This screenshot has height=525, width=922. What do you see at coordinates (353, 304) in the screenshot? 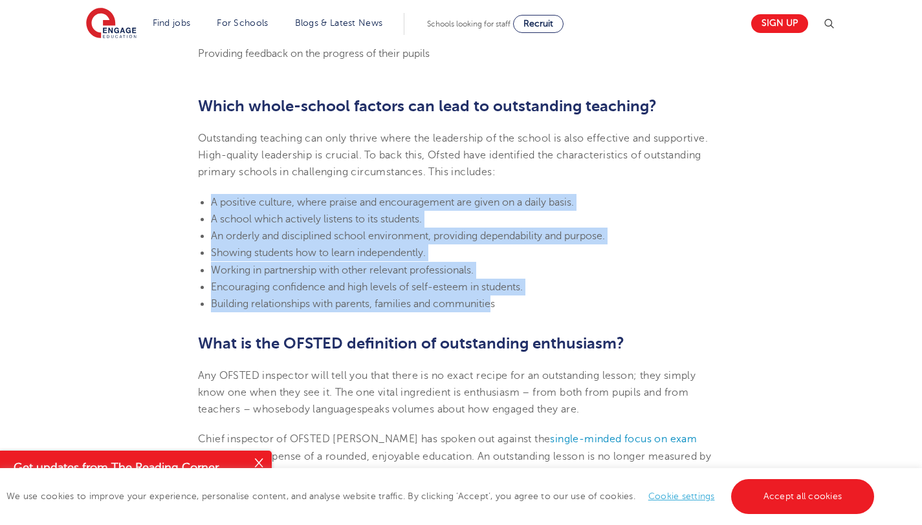
I see `span: Building relationships with parents, families and communities` at bounding box center [353, 304].